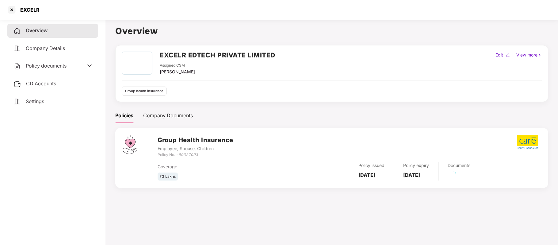 This screenshot has height=245, width=558. What do you see at coordinates (17, 84) in the screenshot?
I see `img: svg+xml;base64,PHN2ZyB3aWR0aD0iMjUiIGhlaWdodD0iMjQiIHZpZXdCb3g9IjAgMCAyNSAyNCIgZmlsbD0ibm9uZSIgeG...` at bounding box center [17, 84].